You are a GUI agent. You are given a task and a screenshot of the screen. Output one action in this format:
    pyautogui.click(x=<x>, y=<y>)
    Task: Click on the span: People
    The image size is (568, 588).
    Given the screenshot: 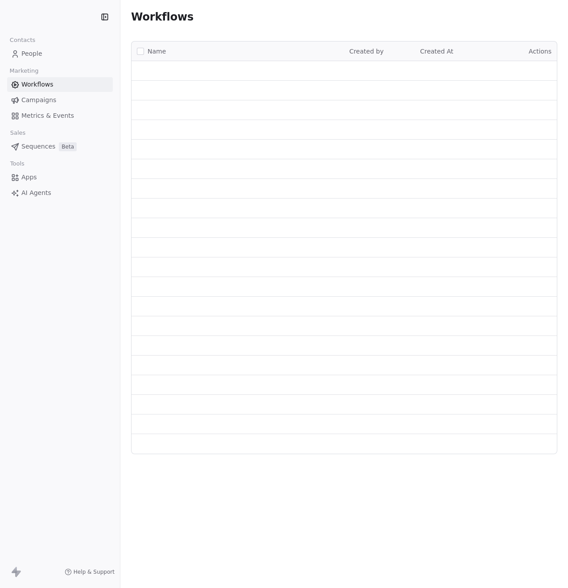 What is the action you would take?
    pyautogui.click(x=32, y=54)
    